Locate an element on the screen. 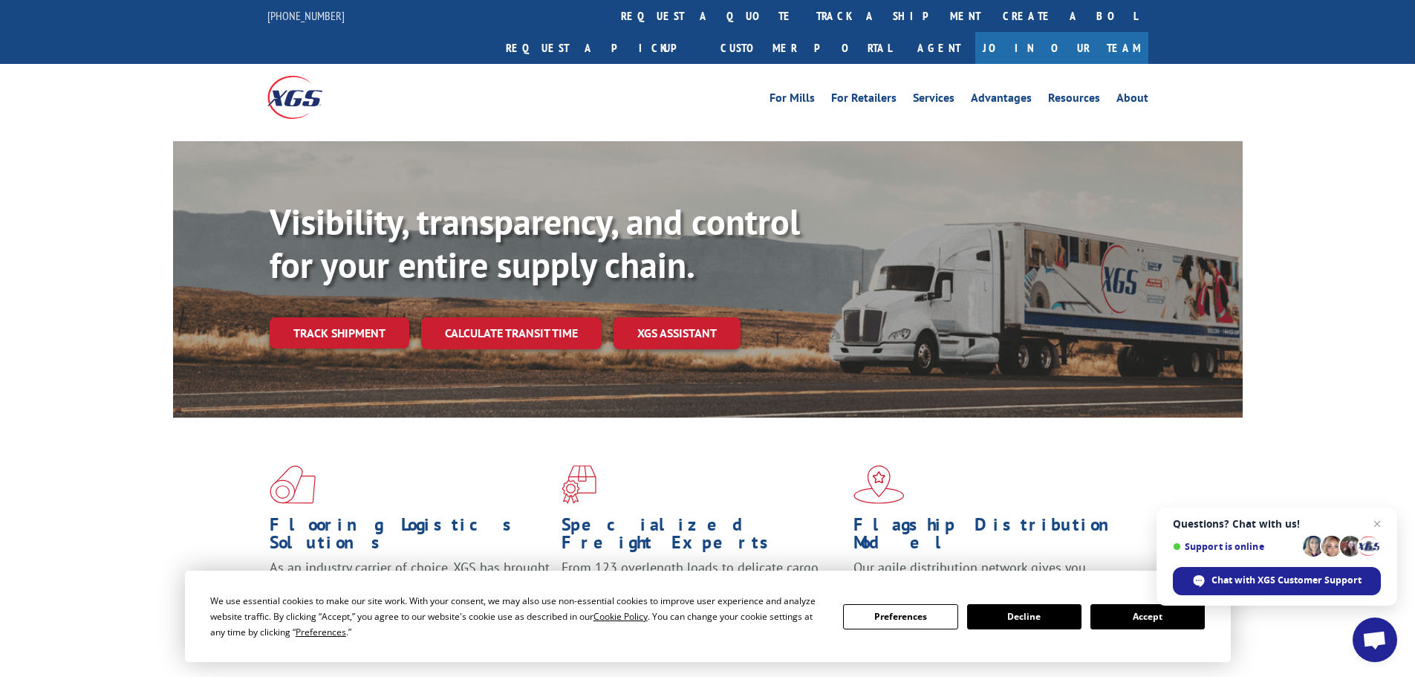  a: About is located at coordinates (1132, 100).